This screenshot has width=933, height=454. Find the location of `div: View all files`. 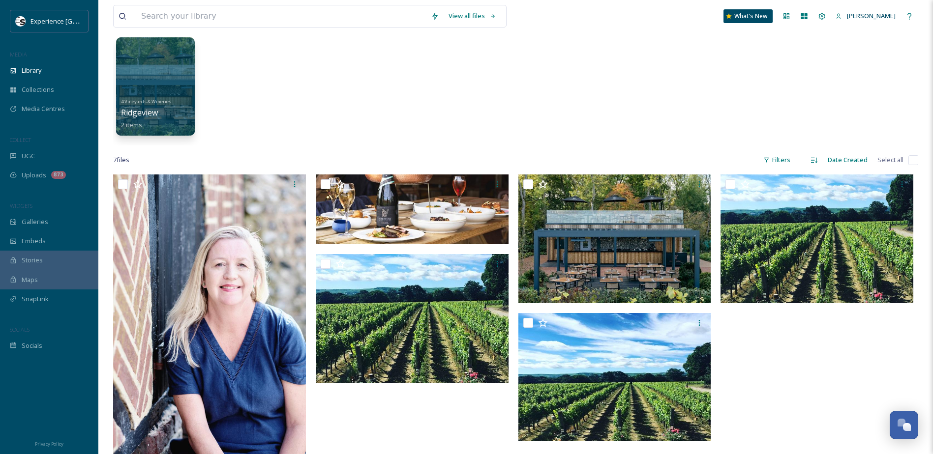

div: View all files is located at coordinates (472, 16).